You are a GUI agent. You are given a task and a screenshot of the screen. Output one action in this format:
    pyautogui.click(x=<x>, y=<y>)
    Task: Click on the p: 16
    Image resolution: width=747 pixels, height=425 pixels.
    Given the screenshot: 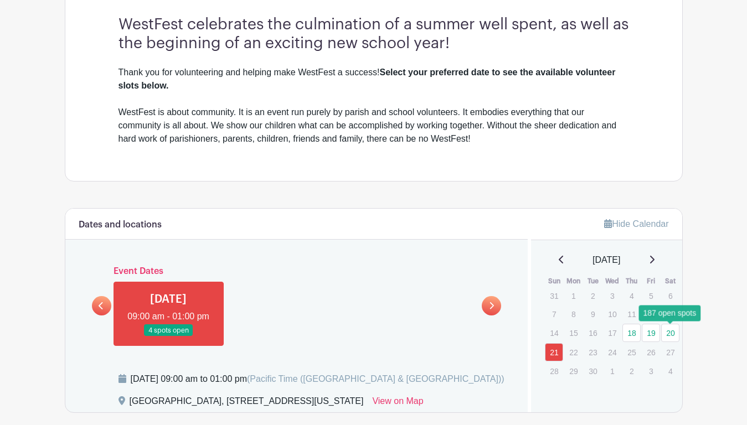 What is the action you would take?
    pyautogui.click(x=592, y=333)
    